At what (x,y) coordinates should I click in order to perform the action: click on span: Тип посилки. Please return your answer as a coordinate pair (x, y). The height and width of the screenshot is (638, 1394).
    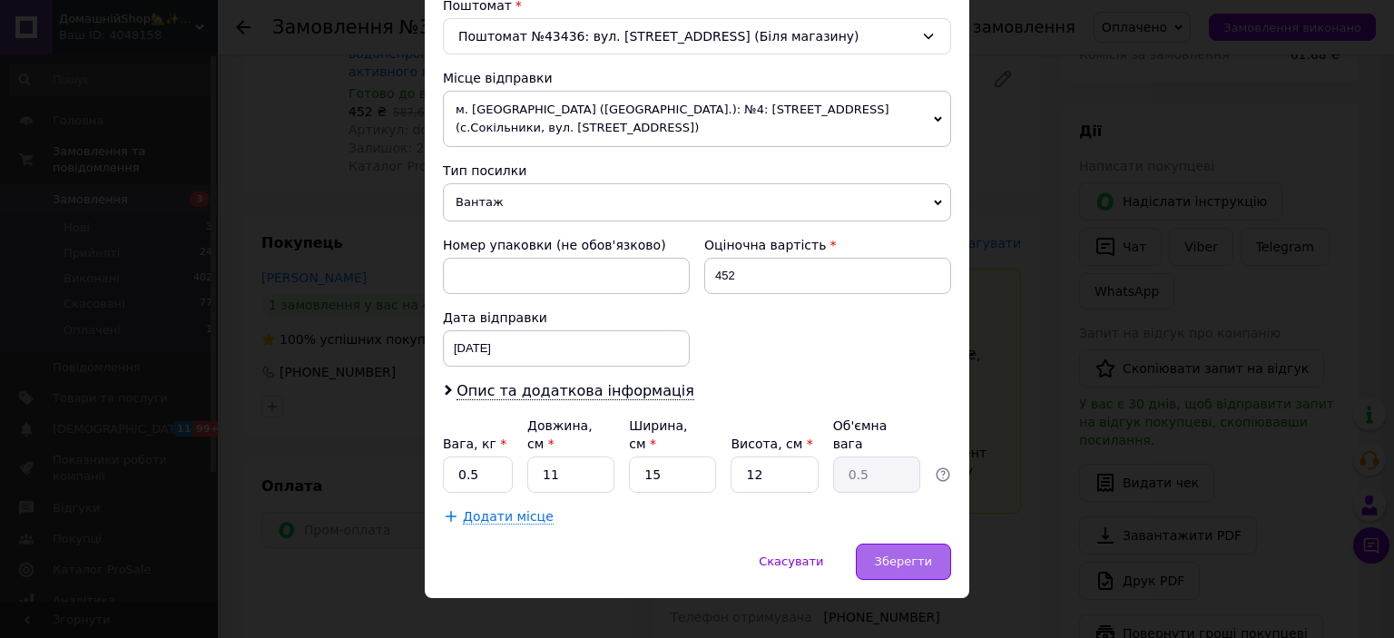
    Looking at the image, I should click on (485, 171).